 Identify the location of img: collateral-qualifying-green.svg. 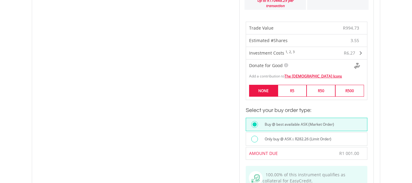
(255, 179).